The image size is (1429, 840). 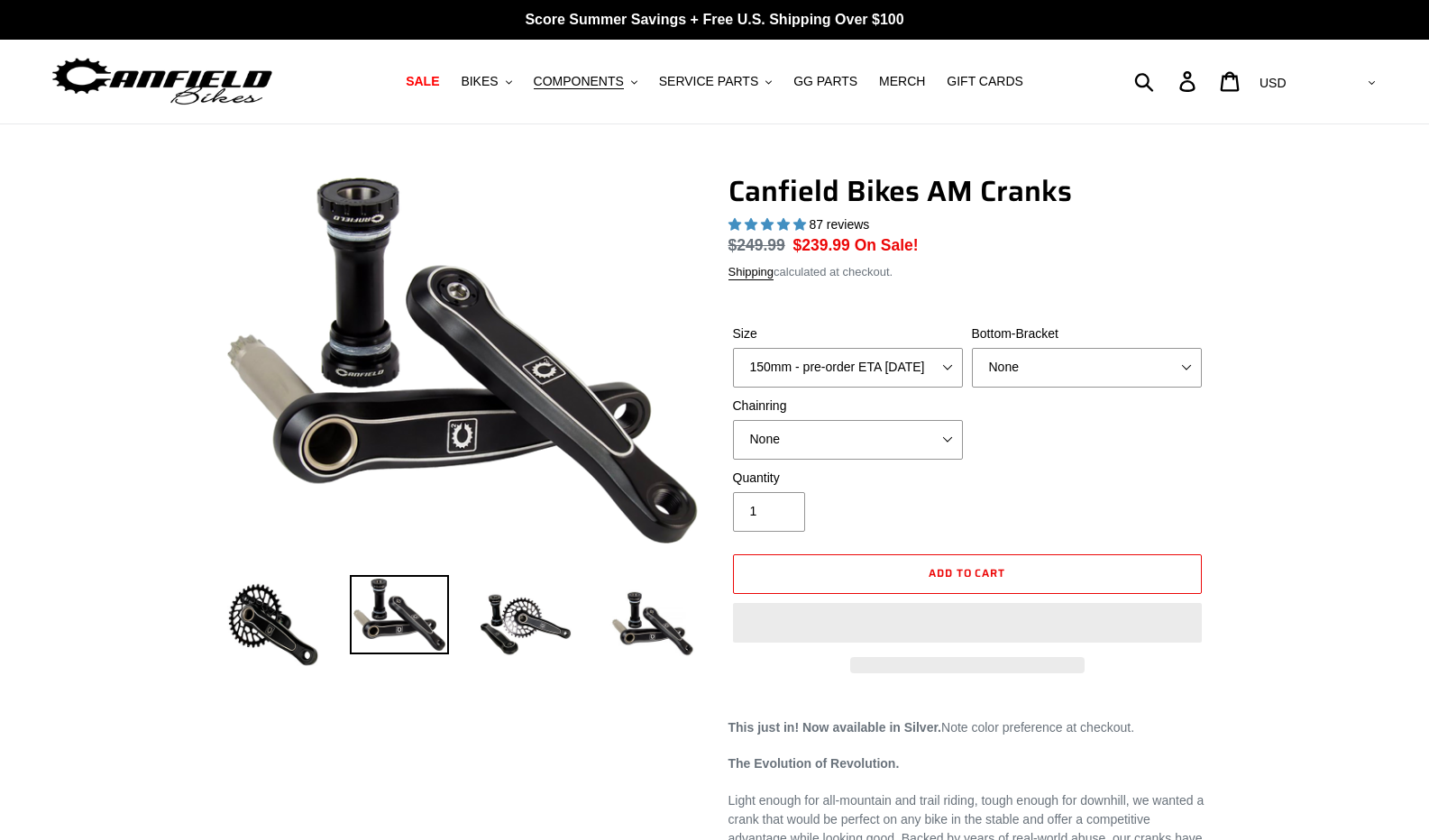 What do you see at coordinates (757, 245) in the screenshot?
I see `s: $249.99` at bounding box center [757, 245].